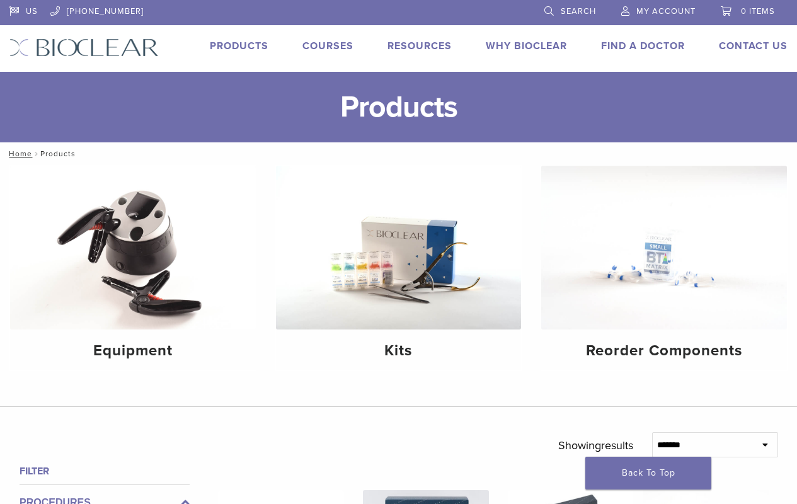 The image size is (797, 504). What do you see at coordinates (664, 248) in the screenshot?
I see `img: Reorder Components` at bounding box center [664, 248].